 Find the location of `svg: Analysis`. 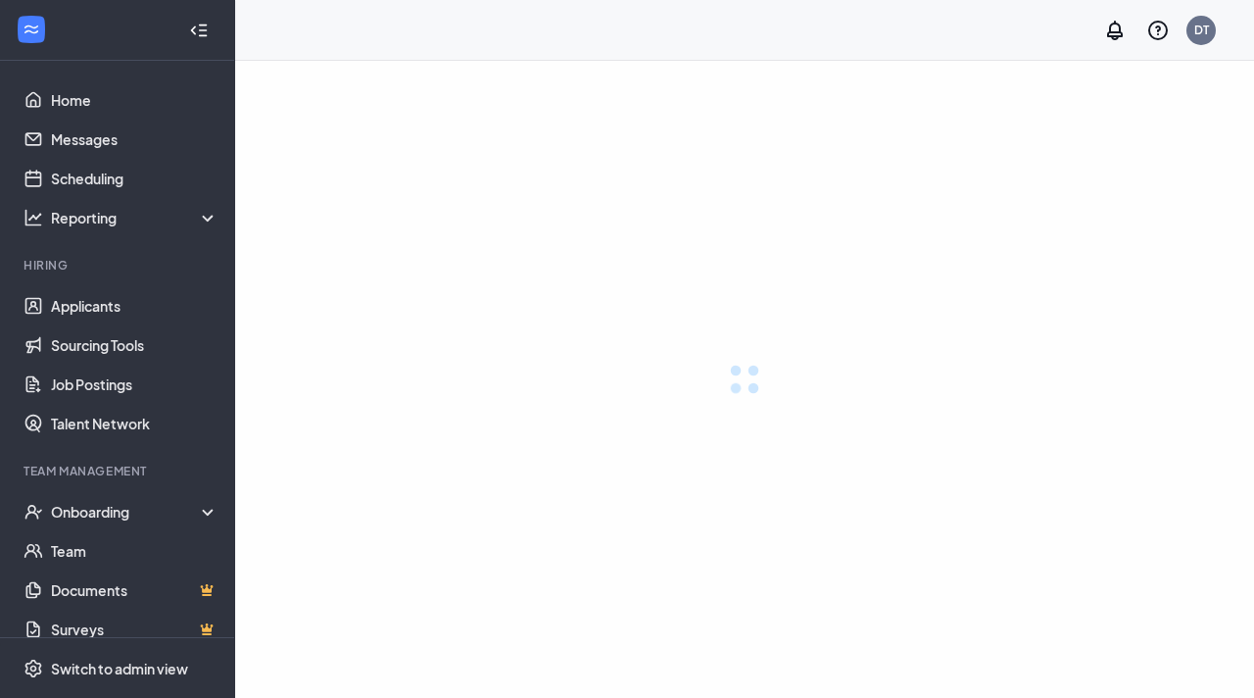

svg: Analysis is located at coordinates (33, 218).